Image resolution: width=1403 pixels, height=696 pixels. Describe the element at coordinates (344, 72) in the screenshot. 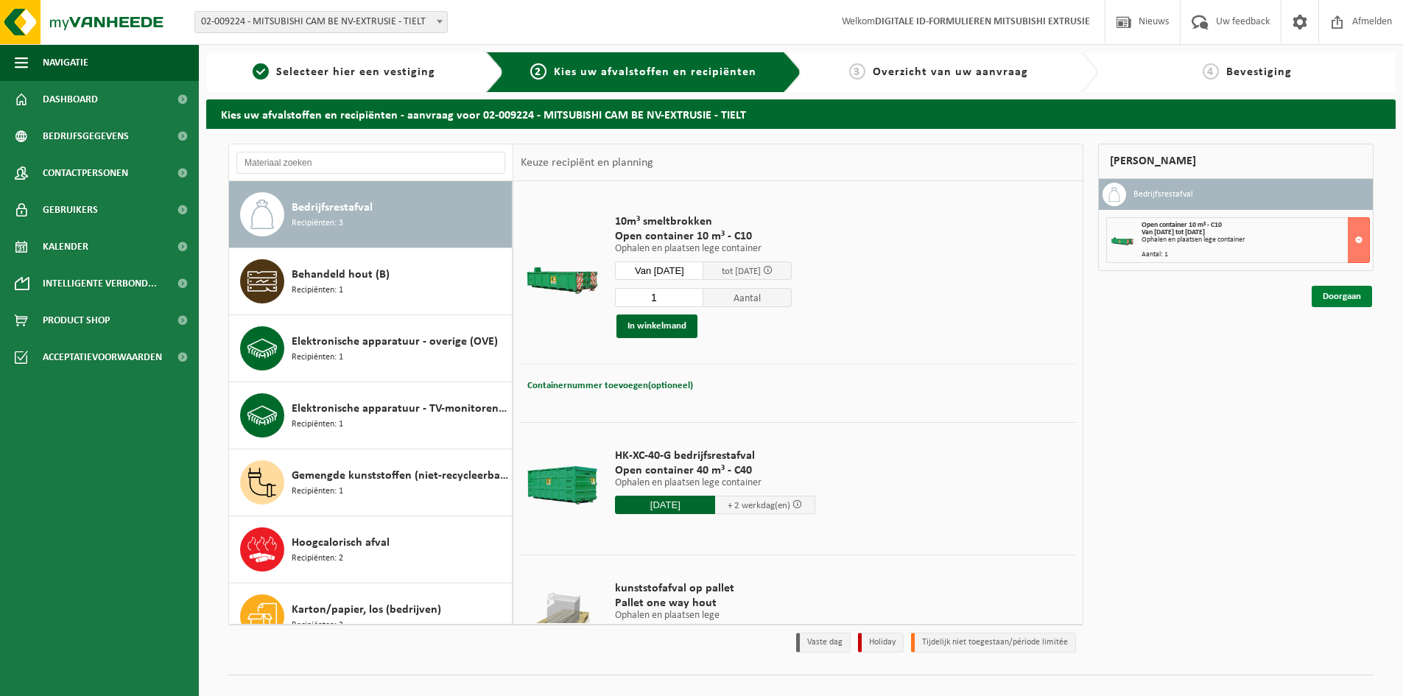

I see `a: 1Selecteer hier een vestiging` at that location.